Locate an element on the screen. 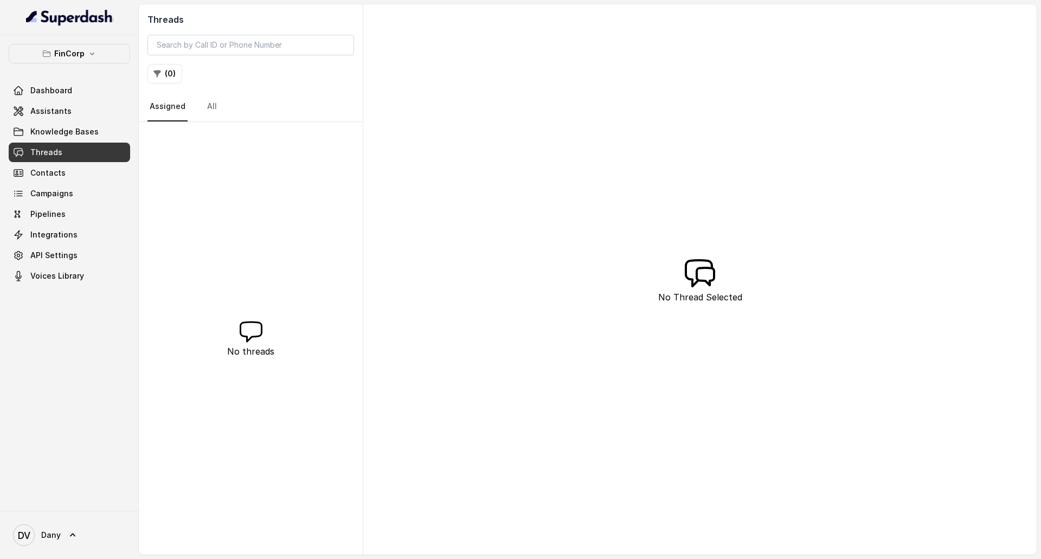 This screenshot has height=559, width=1041. span: Campaigns is located at coordinates (52, 194).